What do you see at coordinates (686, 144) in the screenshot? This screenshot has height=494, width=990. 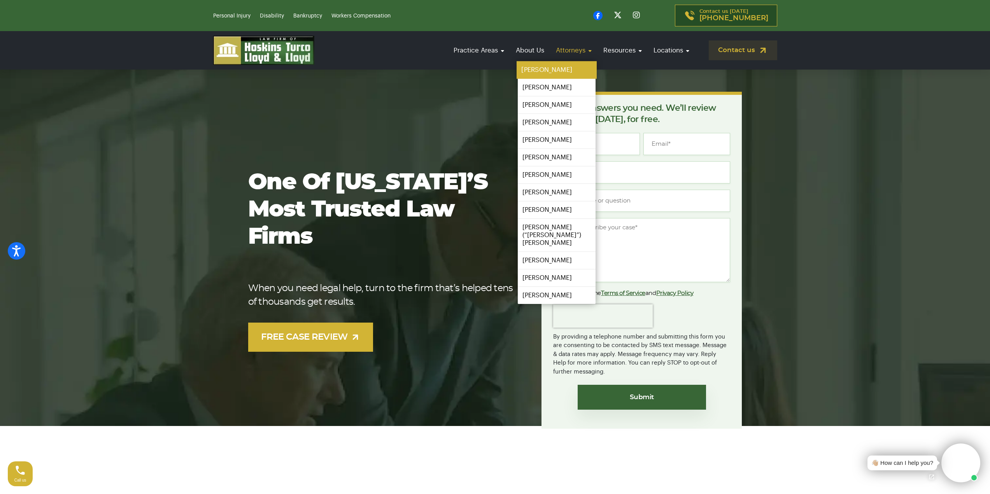 I see `input: Email*` at bounding box center [686, 144].